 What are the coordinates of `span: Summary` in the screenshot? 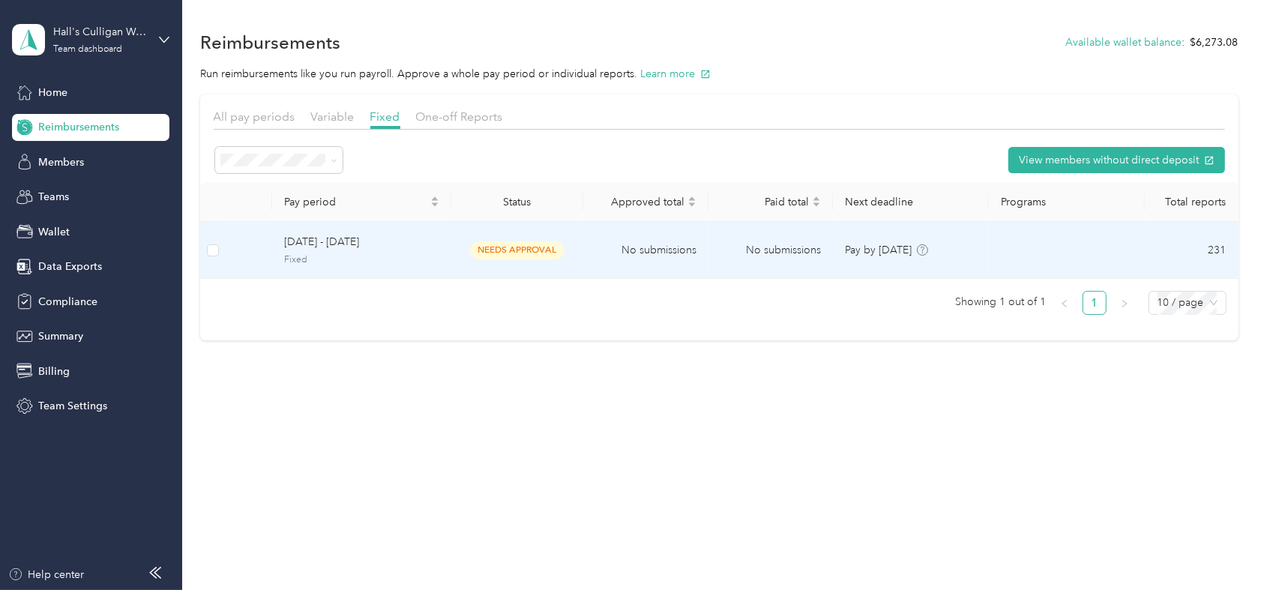 It's located at (61, 336).